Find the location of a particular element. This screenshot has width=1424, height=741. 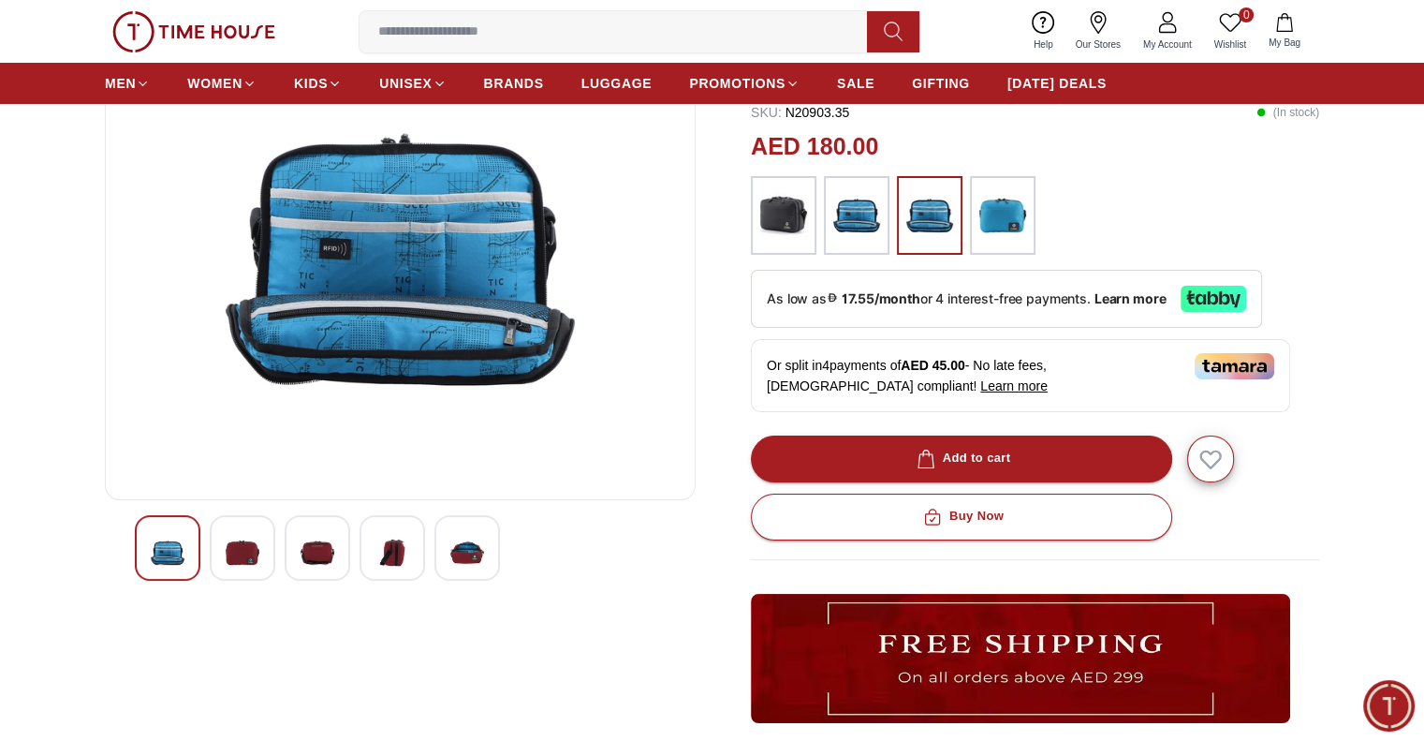

span: 0 is located at coordinates (1247, 15).